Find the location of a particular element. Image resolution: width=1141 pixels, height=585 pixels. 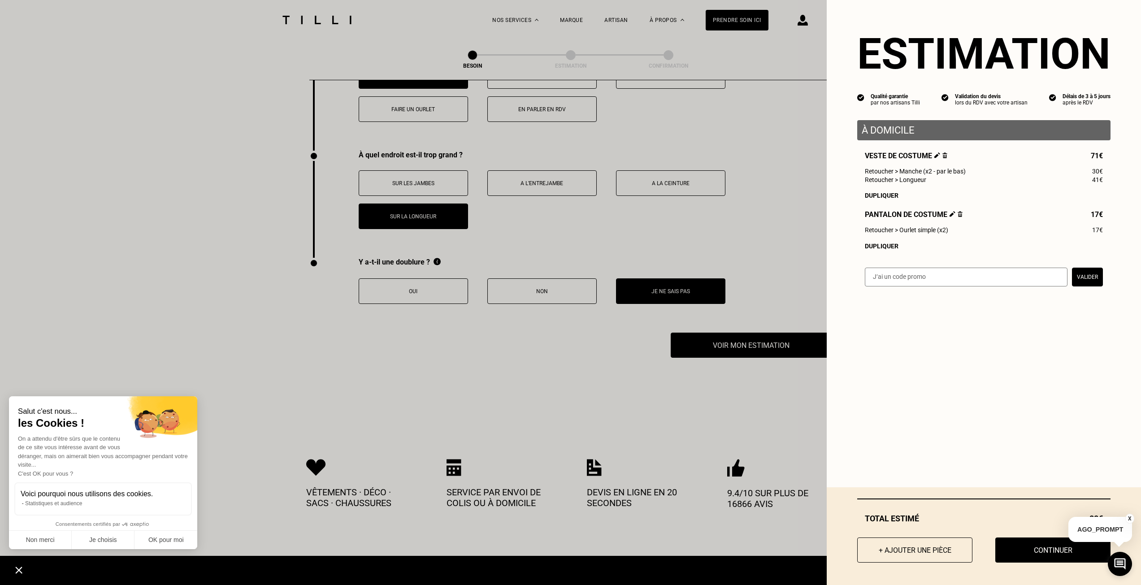

span: Retoucher > Manche (x2 - par le bas) is located at coordinates (915, 171).